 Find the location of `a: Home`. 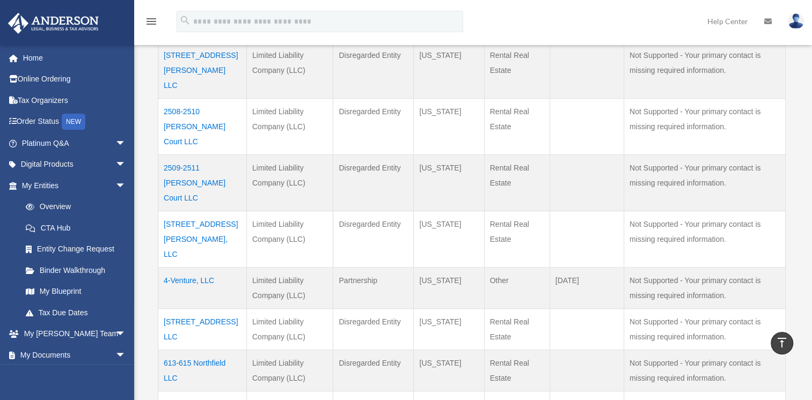

a: Home is located at coordinates (75, 58).